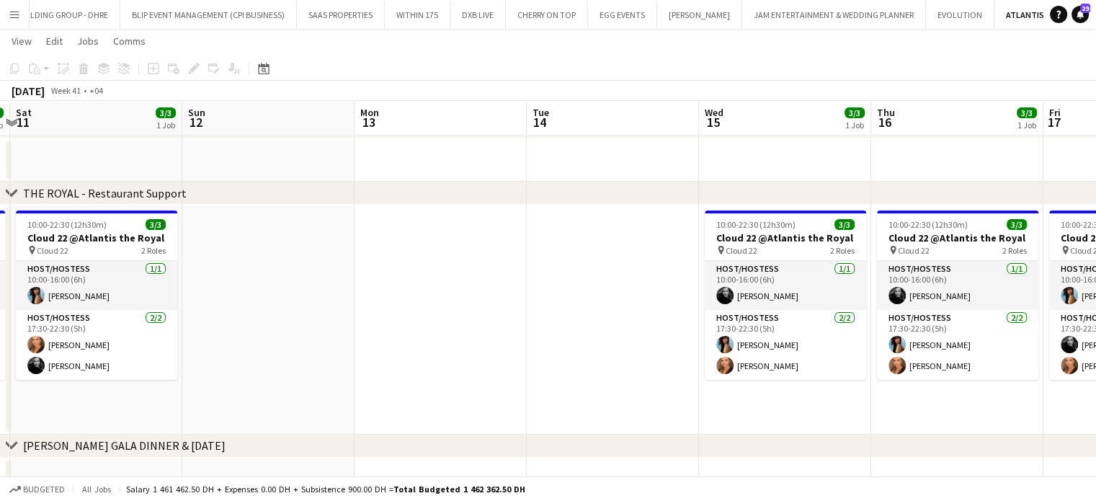  What do you see at coordinates (44, 489) in the screenshot?
I see `span: Budgeted` at bounding box center [44, 489].